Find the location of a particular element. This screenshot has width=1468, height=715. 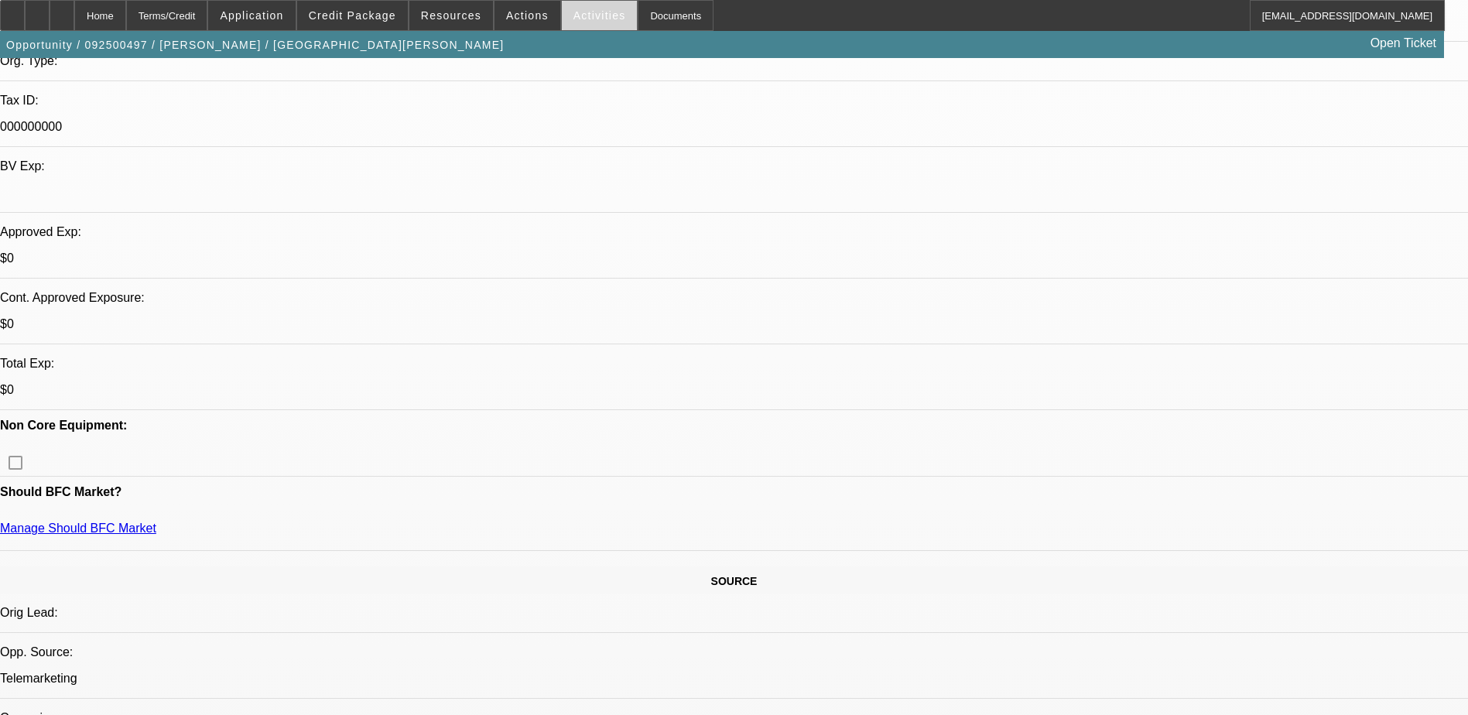

span: Application is located at coordinates (251, 15).